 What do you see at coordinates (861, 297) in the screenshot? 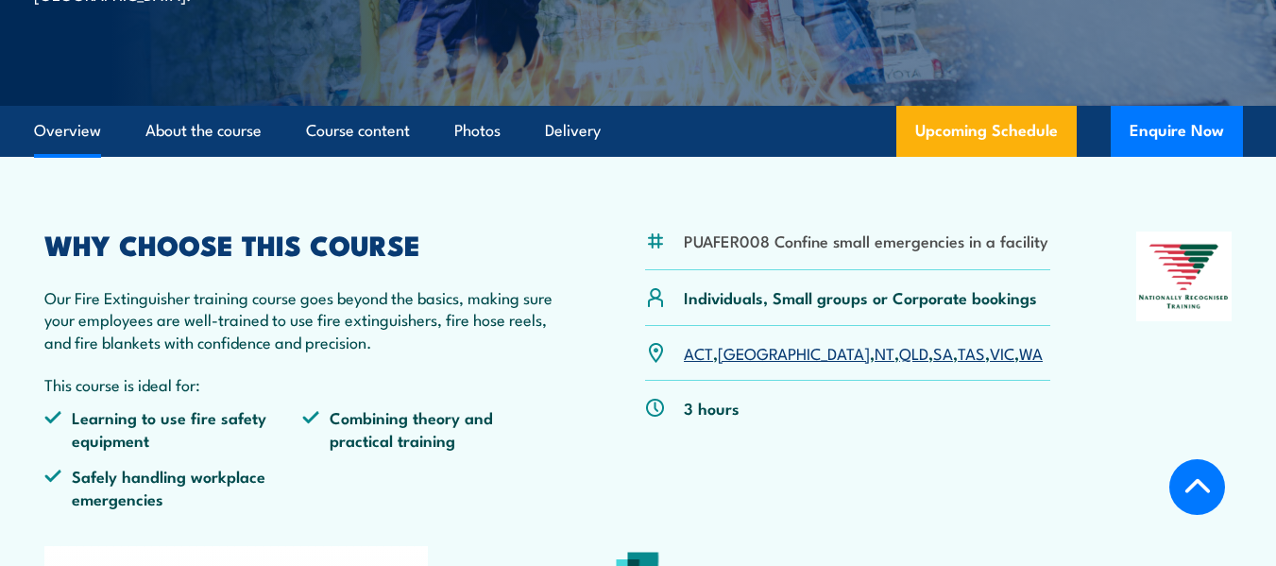
I see `p: Individuals, Small groups or Corporate bookings` at bounding box center [861, 297].